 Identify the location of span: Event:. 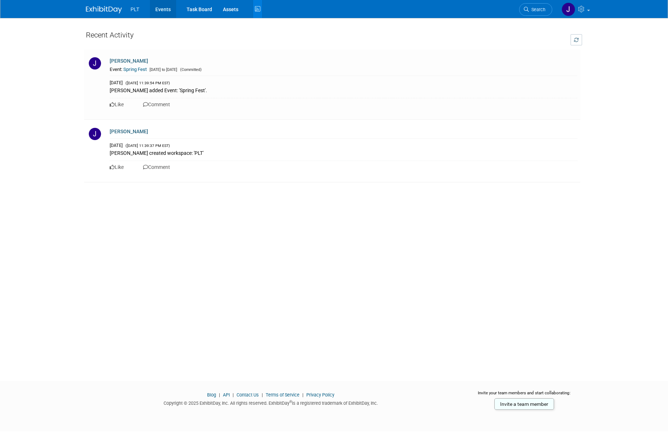
(116, 69).